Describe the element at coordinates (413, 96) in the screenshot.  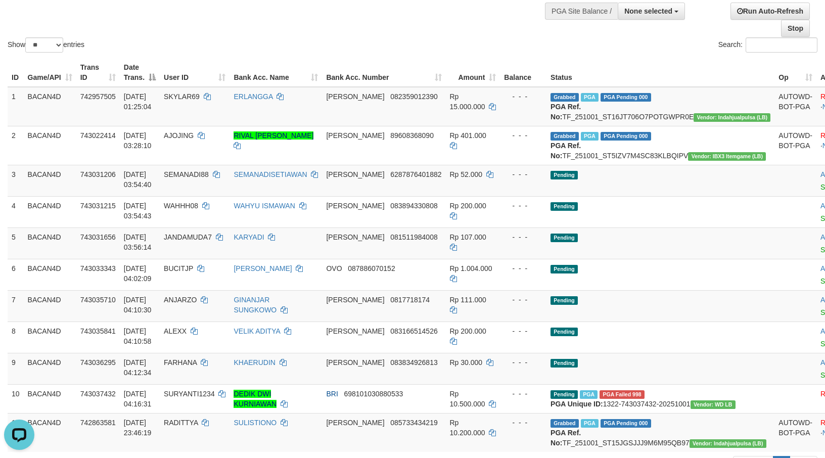
I see `span: Copy 082359012390 to clipboard` at that location.